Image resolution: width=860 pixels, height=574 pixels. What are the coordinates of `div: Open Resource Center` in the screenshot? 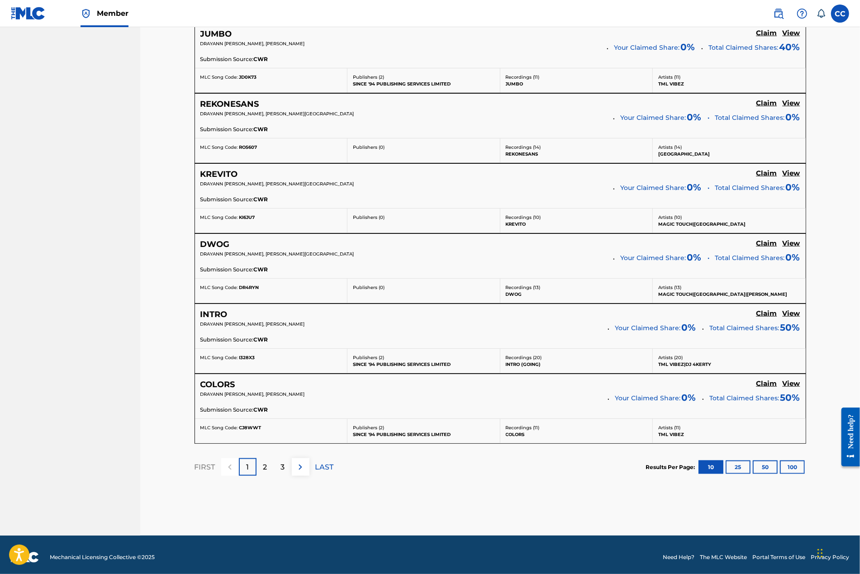 It's located at (16, 36).